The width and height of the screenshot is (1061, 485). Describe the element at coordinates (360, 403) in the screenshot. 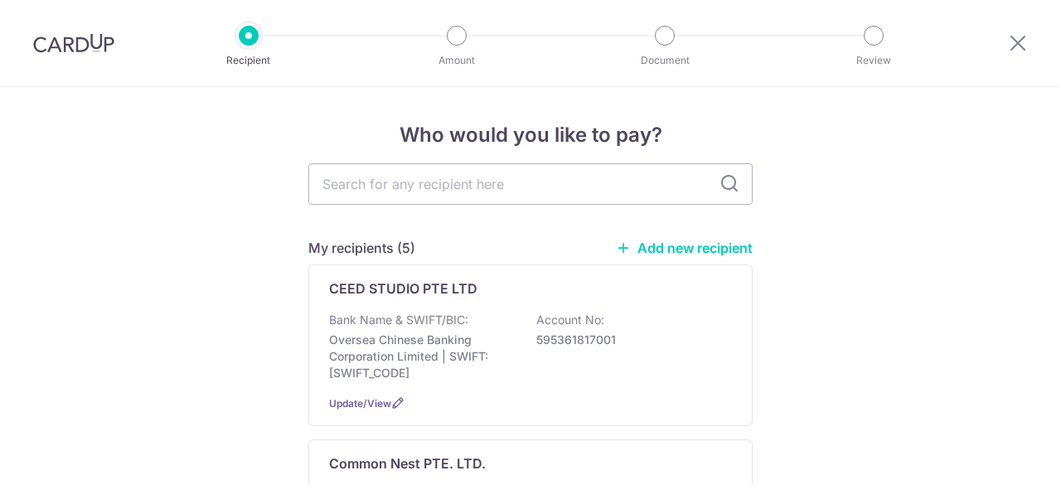

I see `a: Update/View` at that location.